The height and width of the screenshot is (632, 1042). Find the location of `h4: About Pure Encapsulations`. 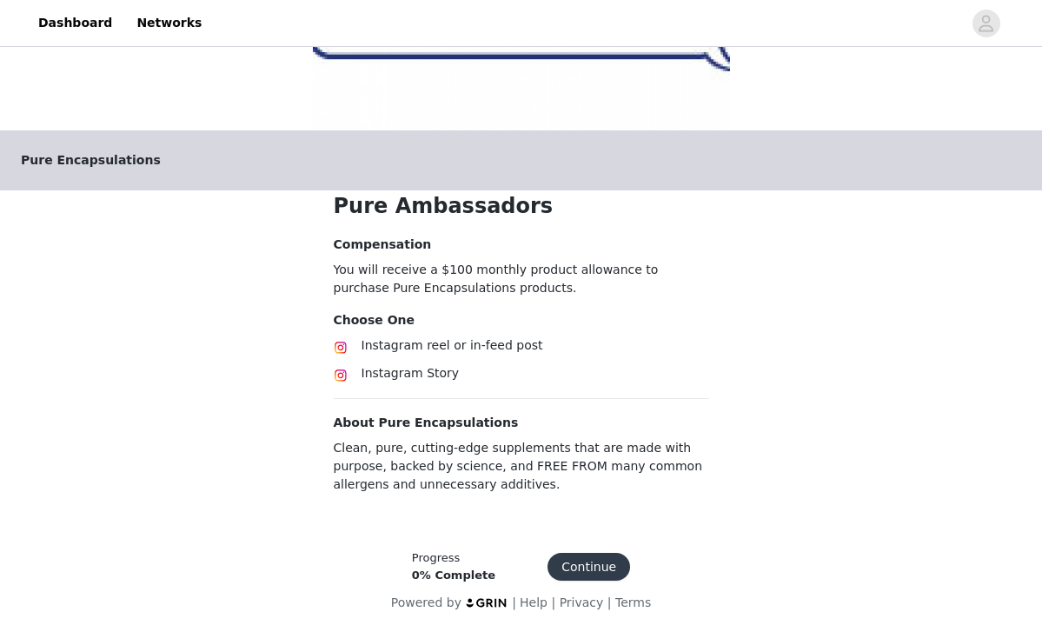

h4: About Pure Encapsulations is located at coordinates (521, 422).